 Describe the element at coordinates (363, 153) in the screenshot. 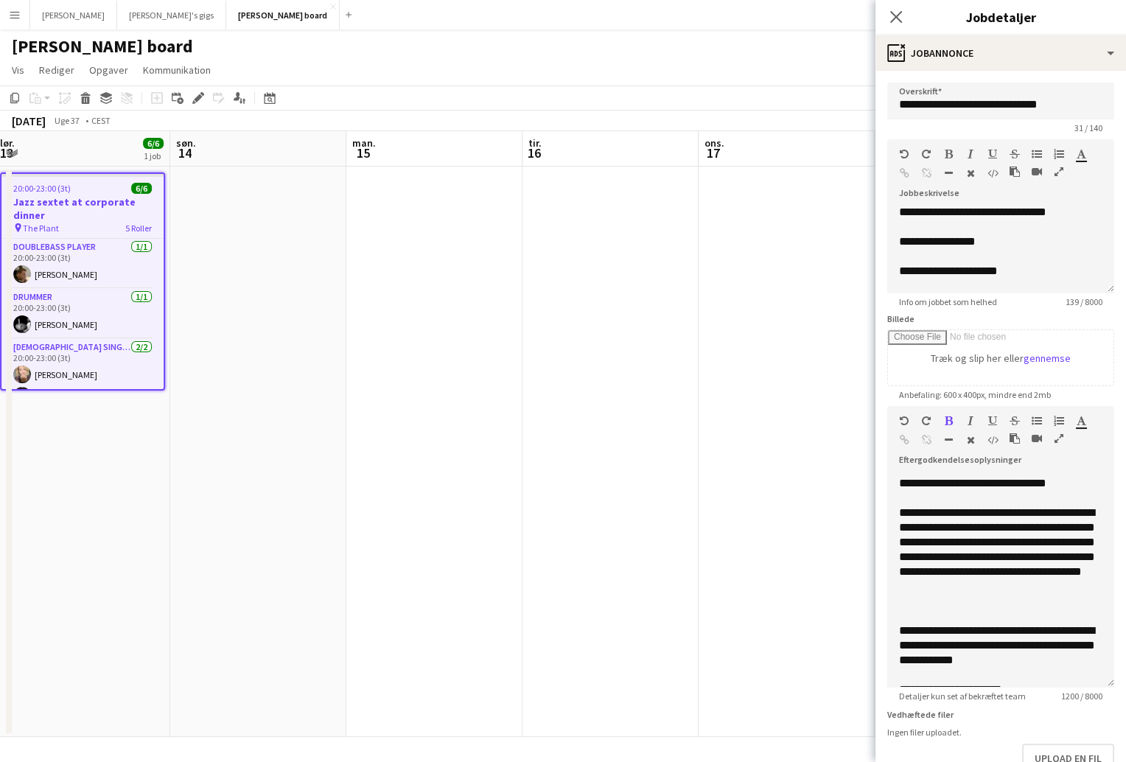

I see `span: 15` at that location.